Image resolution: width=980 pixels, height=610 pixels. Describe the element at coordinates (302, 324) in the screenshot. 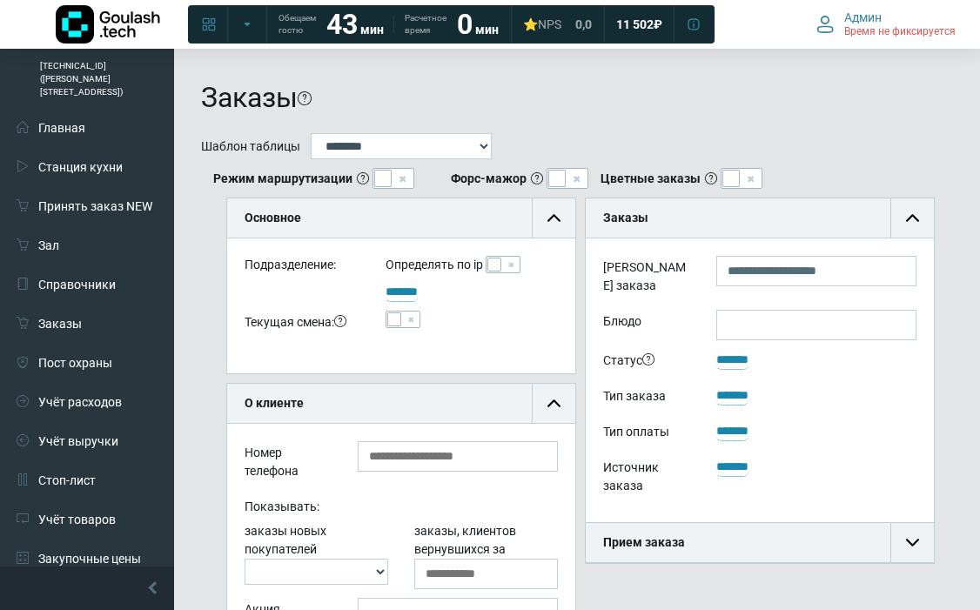

I see `div: Текущая смена:` at that location.